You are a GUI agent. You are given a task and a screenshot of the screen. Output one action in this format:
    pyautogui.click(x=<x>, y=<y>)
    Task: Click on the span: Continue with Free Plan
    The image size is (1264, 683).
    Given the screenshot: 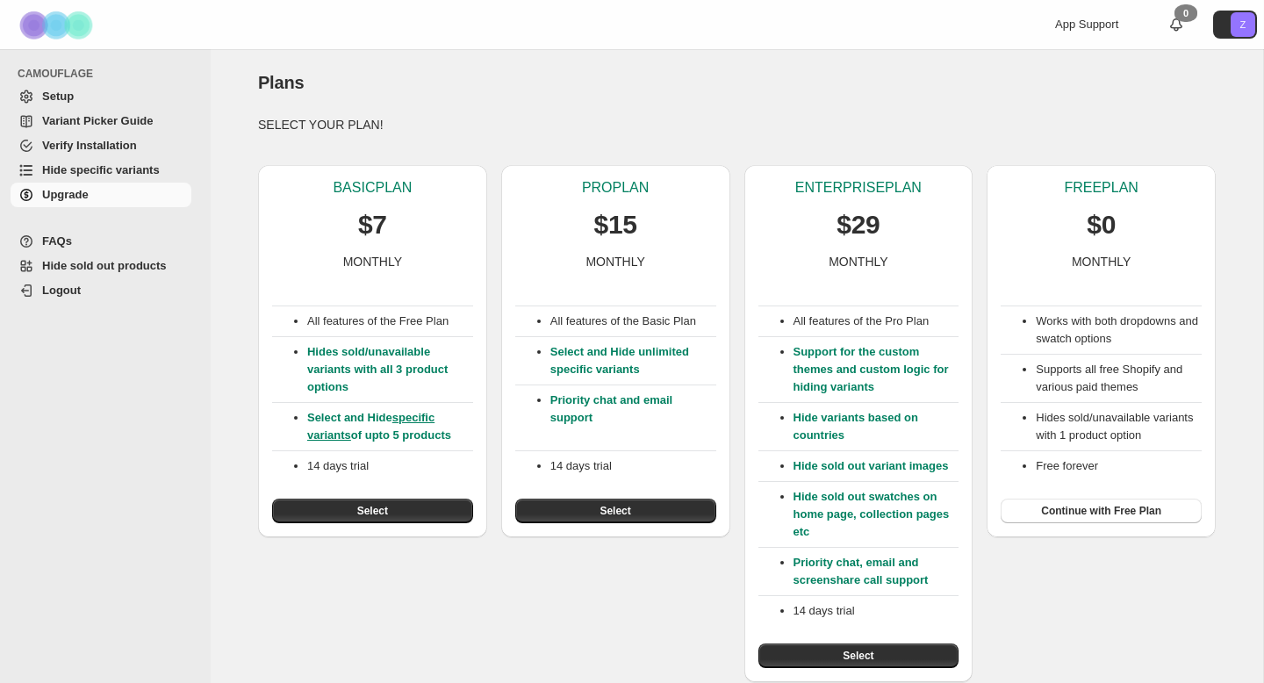 What is the action you would take?
    pyautogui.click(x=1101, y=511)
    